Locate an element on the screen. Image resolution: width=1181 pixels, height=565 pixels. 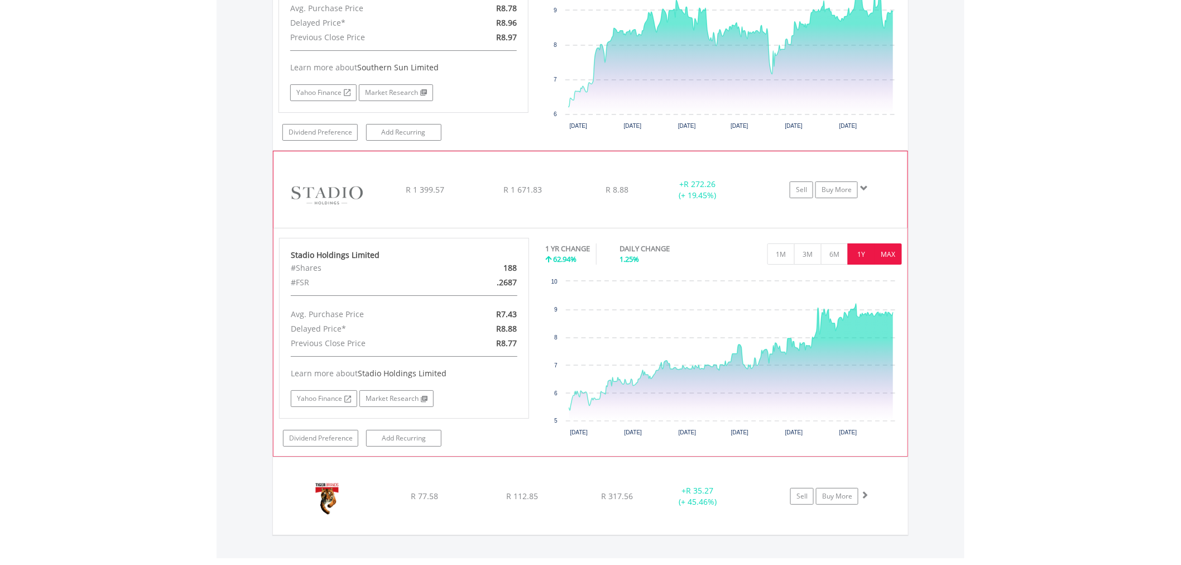
span: Stadio Holdings Limited is located at coordinates (402, 373).